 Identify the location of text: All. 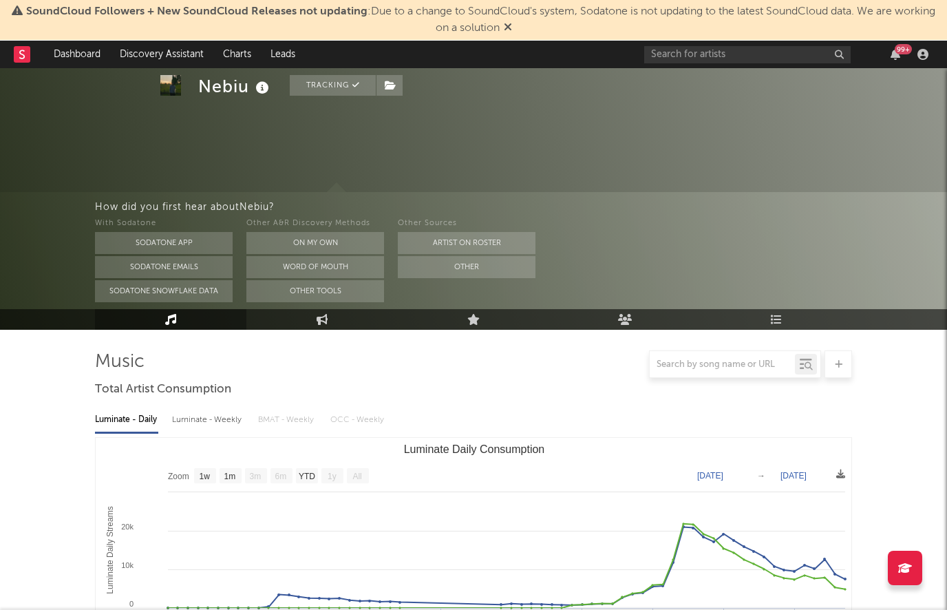
(356, 476).